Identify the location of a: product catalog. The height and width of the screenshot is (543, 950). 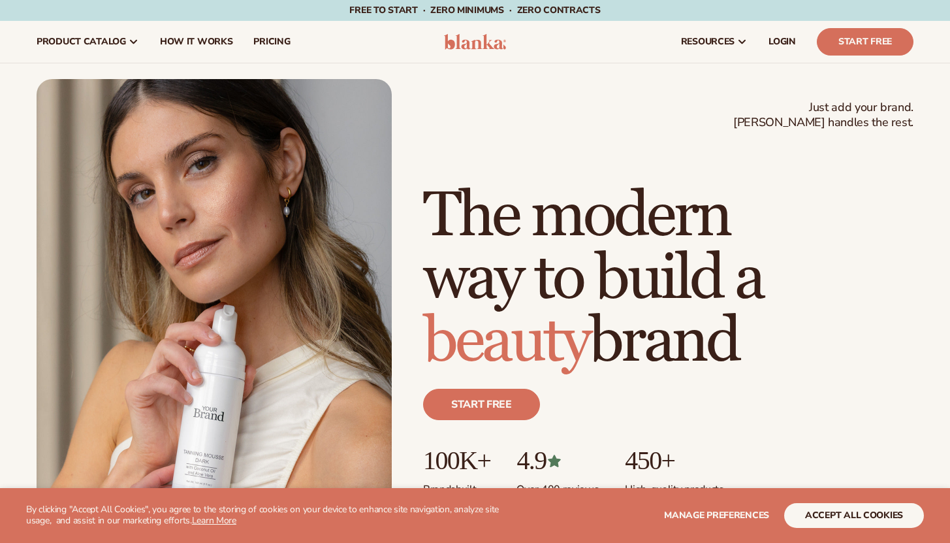
(88, 42).